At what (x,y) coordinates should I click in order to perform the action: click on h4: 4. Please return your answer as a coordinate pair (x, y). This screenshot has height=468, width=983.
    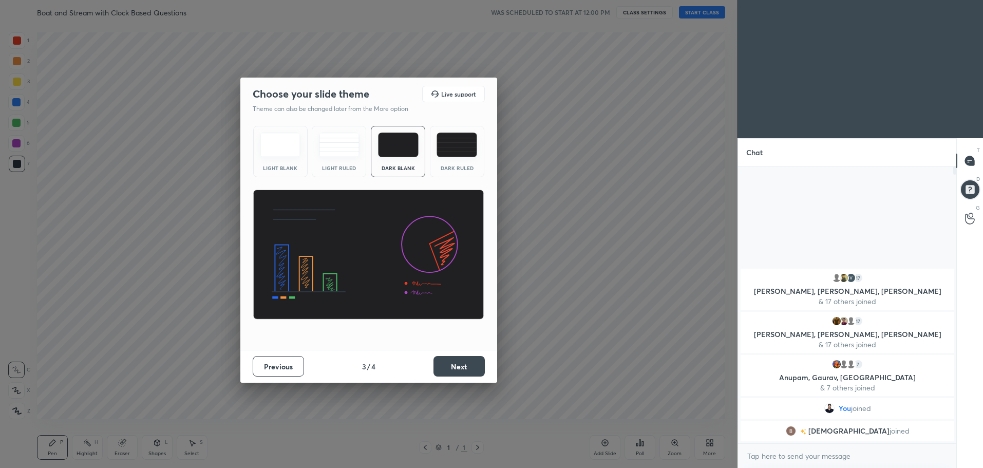
    Looking at the image, I should click on (374, 366).